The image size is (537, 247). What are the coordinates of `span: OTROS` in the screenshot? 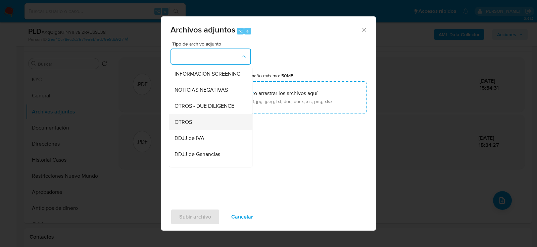 It's located at (183, 122).